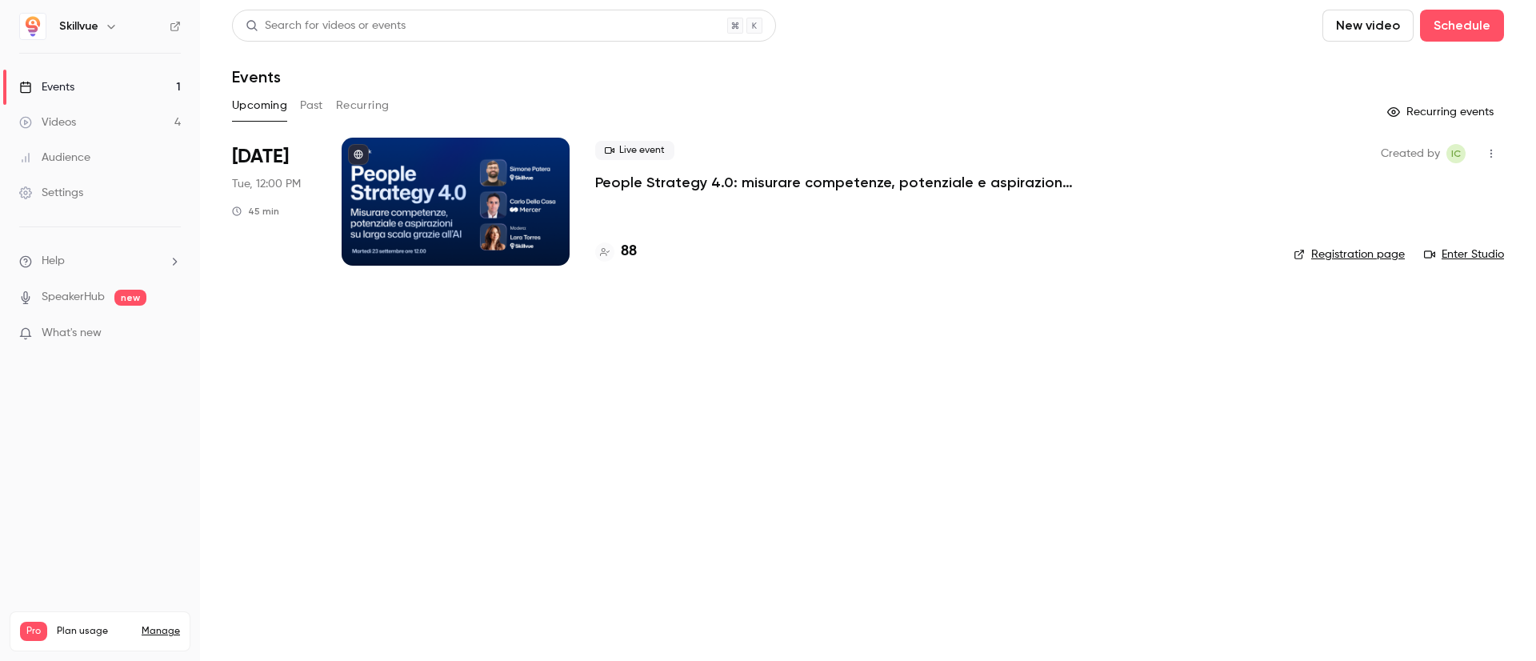  I want to click on a: Manage, so click(161, 631).